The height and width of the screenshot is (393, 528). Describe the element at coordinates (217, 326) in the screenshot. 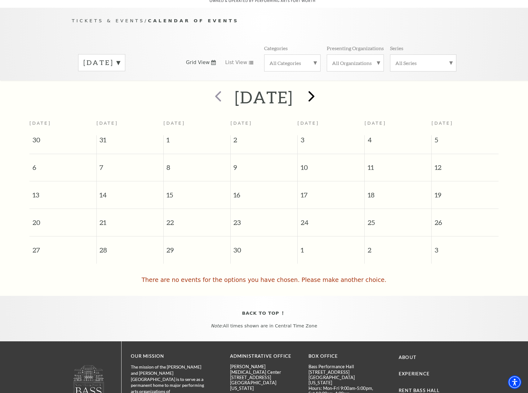

I see `em: Note:` at that location.